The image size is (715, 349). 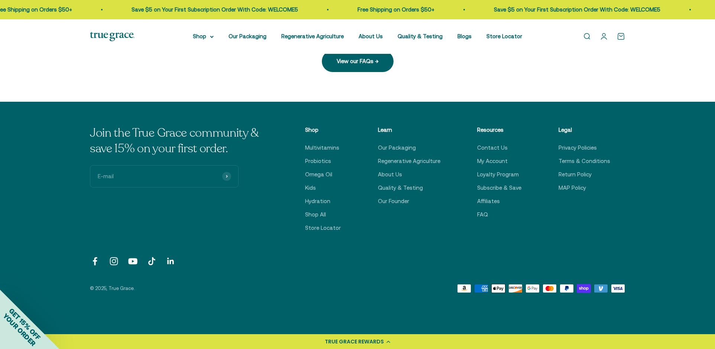 What do you see at coordinates (464, 36) in the screenshot?
I see `a: Blogs` at bounding box center [464, 36].